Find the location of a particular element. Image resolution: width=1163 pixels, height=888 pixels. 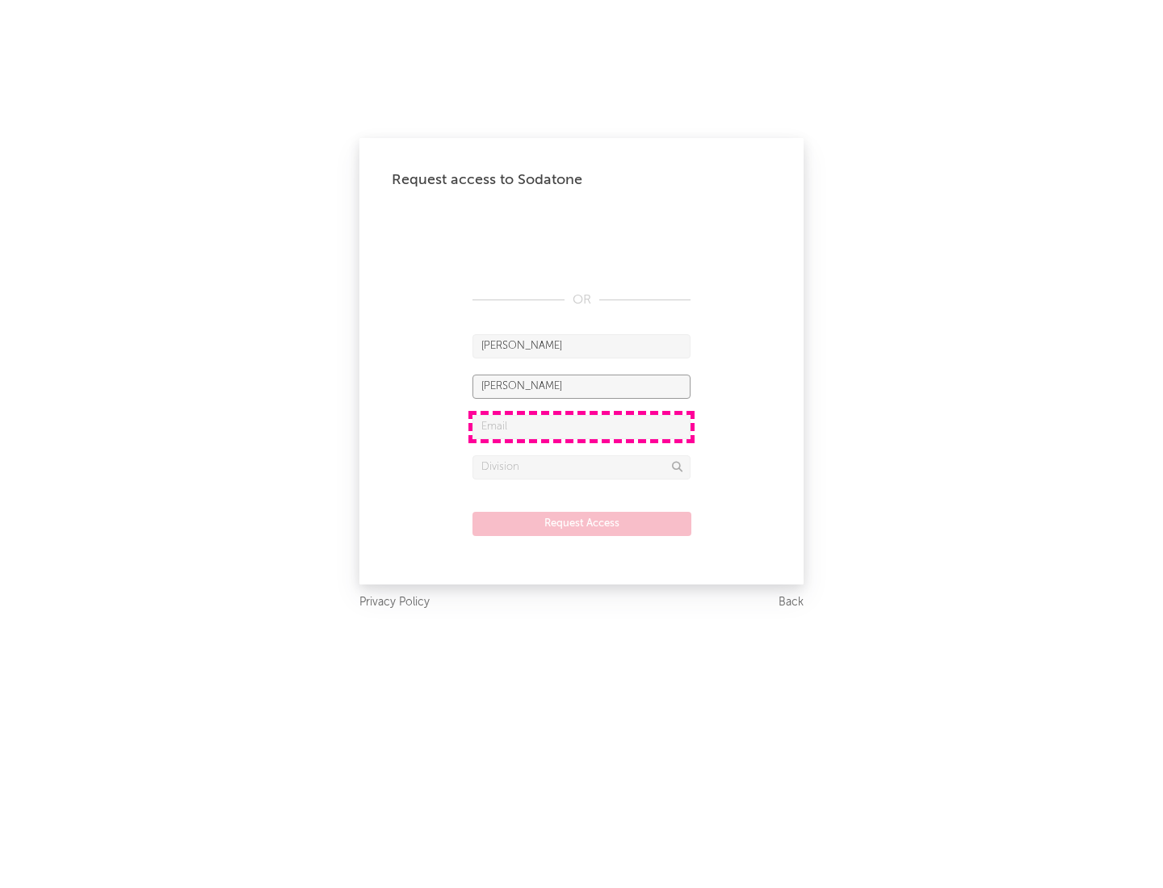

div: OR is located at coordinates (581, 300).